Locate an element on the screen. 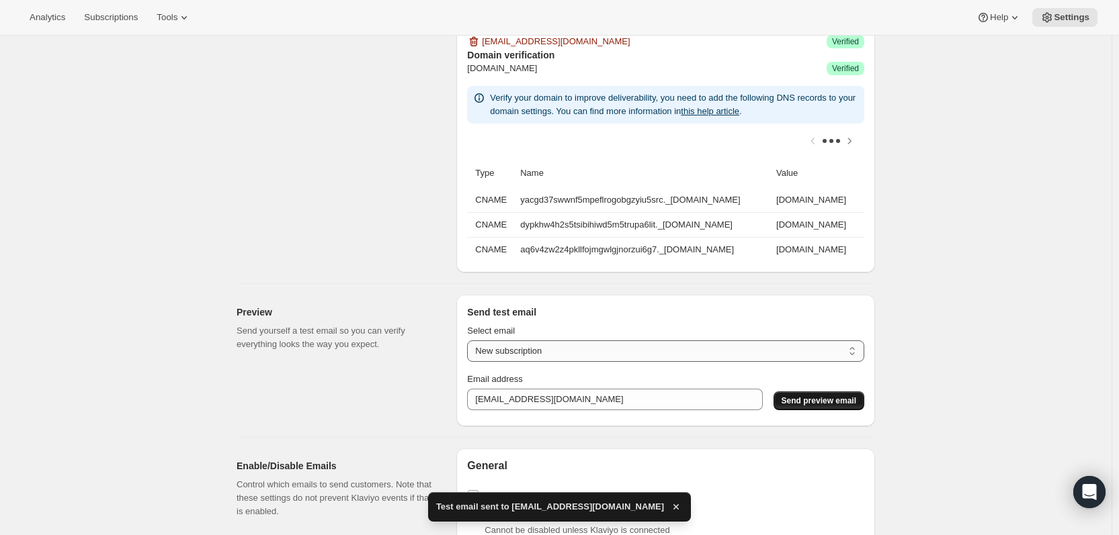 Image resolution: width=1119 pixels, height=535 pixels. th: Type is located at coordinates (491, 173).